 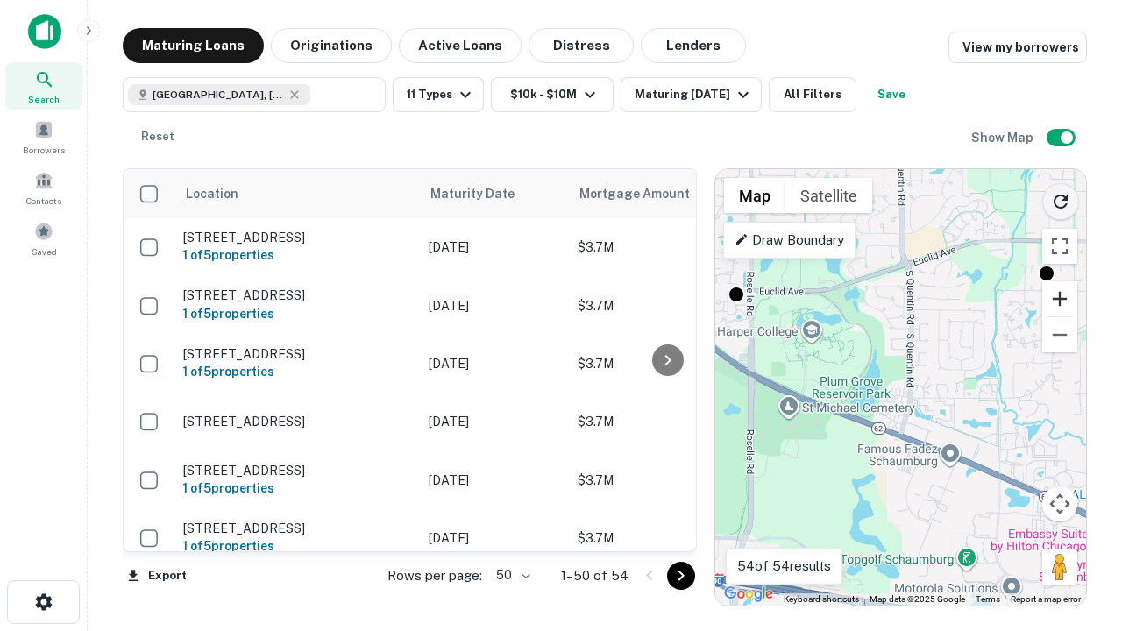 I want to click on div: 50, so click(x=511, y=575).